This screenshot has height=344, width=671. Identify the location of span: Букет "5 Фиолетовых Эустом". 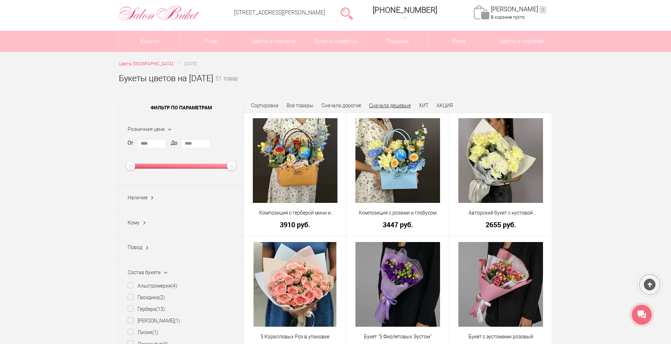
(398, 336).